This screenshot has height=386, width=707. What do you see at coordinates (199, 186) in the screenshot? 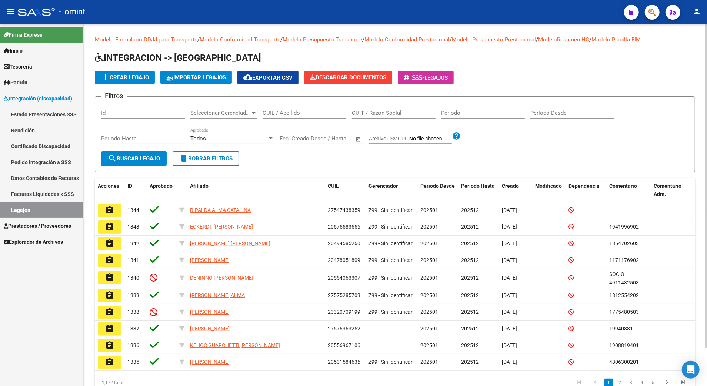
I see `span: Afiliado` at bounding box center [199, 186].